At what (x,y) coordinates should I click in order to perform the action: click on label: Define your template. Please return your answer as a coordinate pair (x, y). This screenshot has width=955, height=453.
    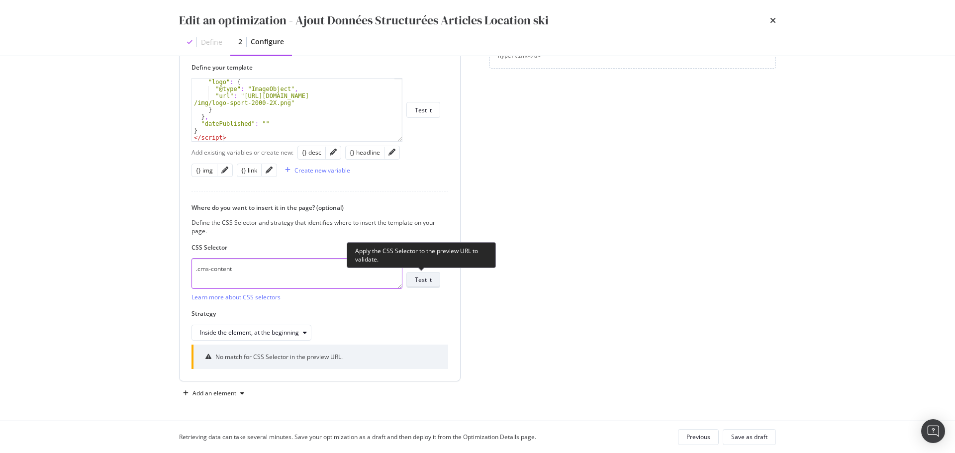
    Looking at the image, I should click on (316, 67).